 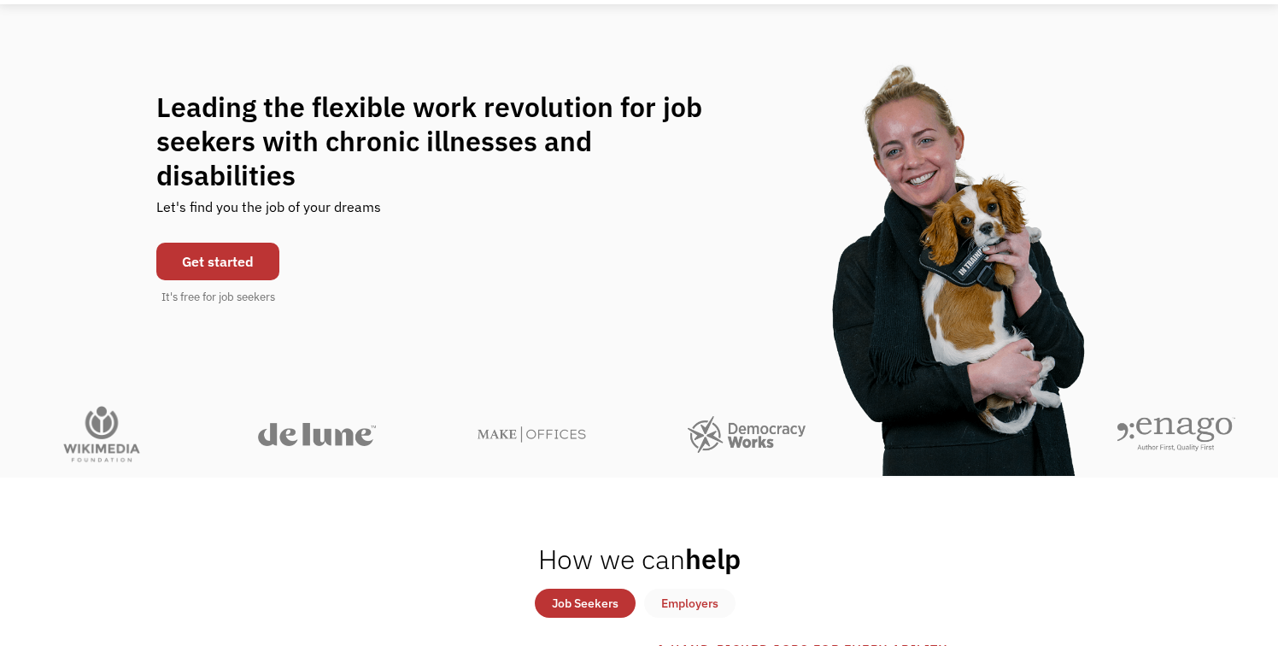 I want to click on div: Job Seekers, so click(x=585, y=603).